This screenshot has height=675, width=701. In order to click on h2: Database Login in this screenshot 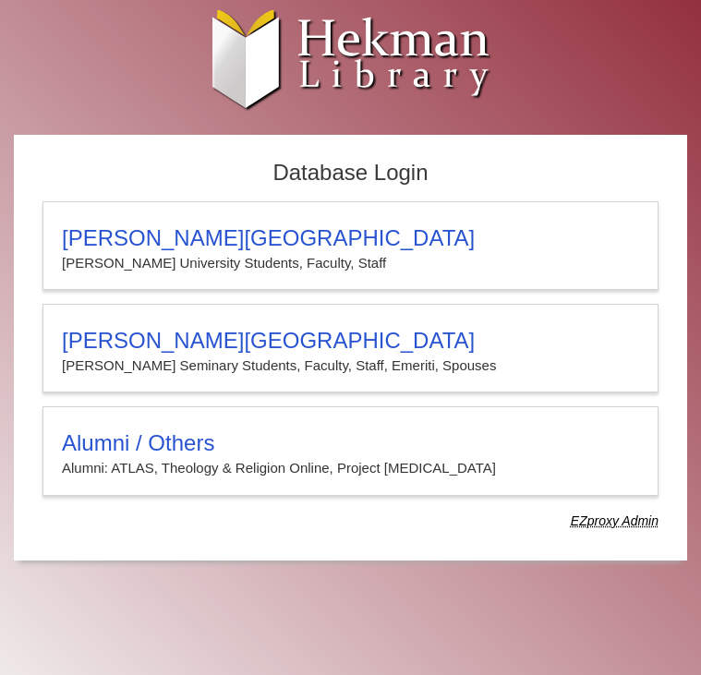, I will do `click(350, 173)`.